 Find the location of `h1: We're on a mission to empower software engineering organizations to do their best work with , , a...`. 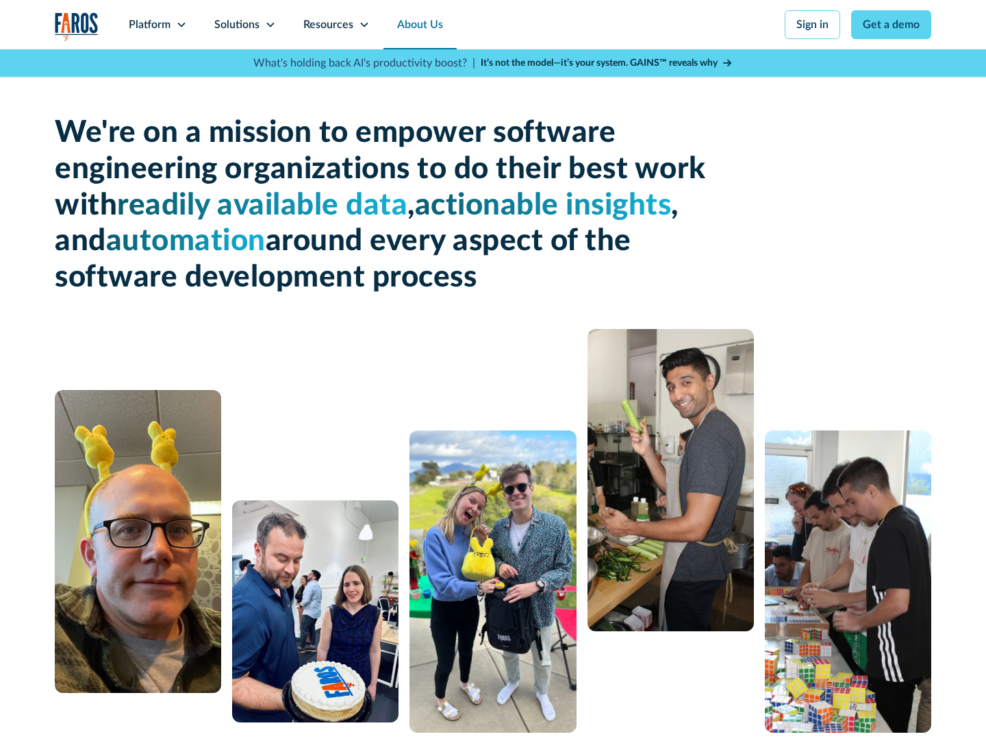

h1: We're on a mission to empower software engineering organizations to do their best work with , , a... is located at coordinates (384, 206).